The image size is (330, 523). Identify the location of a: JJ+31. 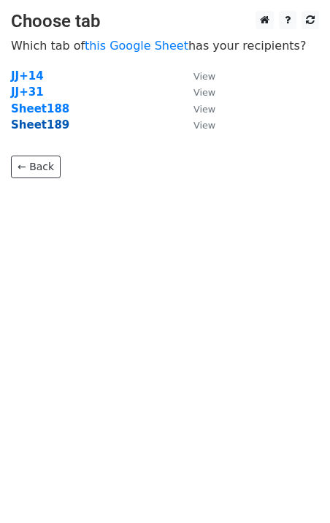
(27, 92).